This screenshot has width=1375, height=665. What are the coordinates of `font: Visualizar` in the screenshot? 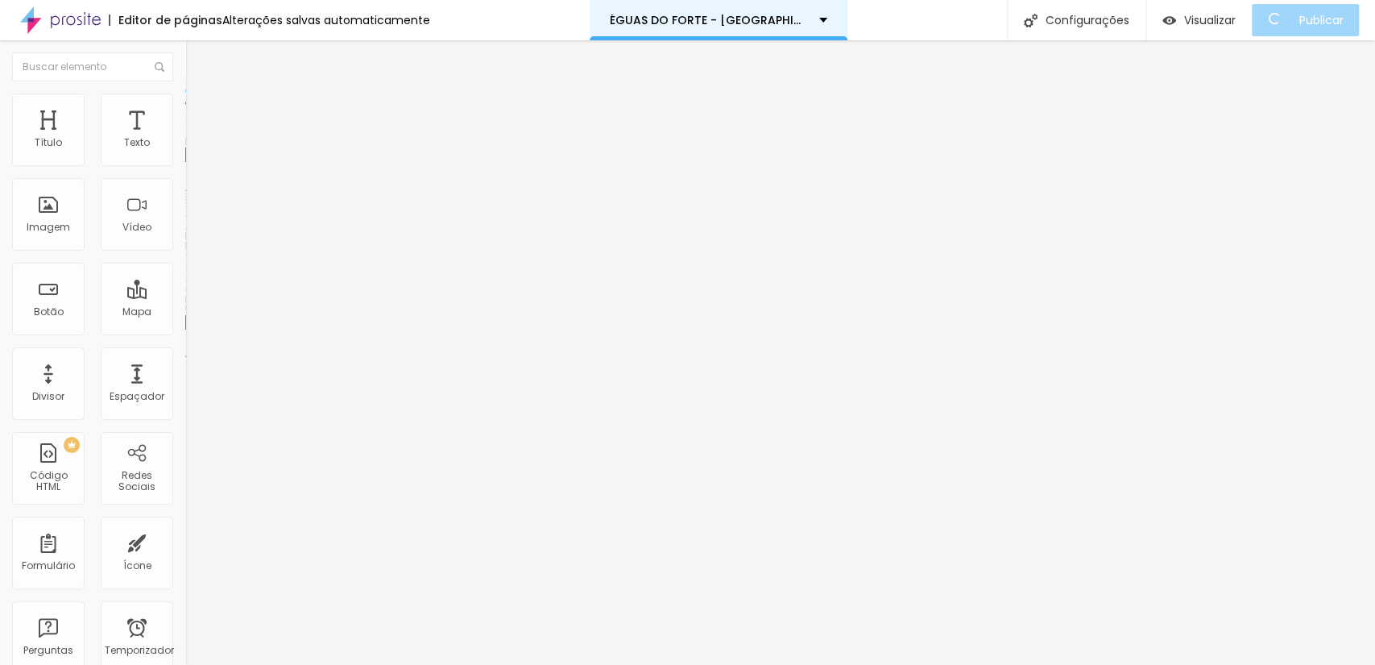 It's located at (1210, 20).